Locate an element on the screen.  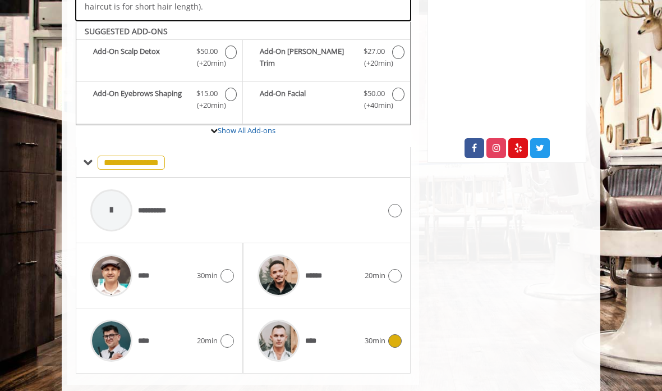
span: (+40min ) is located at coordinates (374, 105).